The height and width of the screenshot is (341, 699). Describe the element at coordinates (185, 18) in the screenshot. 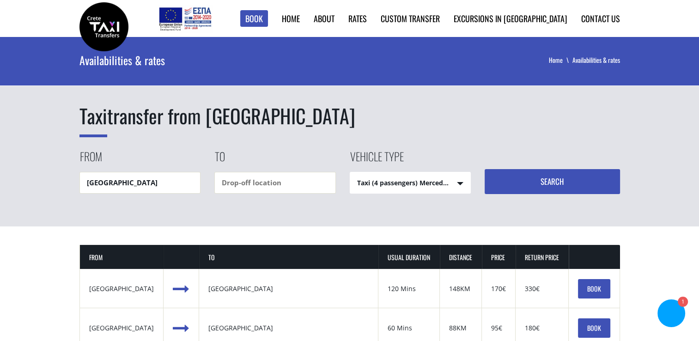

I see `img: e-bannersEUERDF180X90.jpg` at that location.